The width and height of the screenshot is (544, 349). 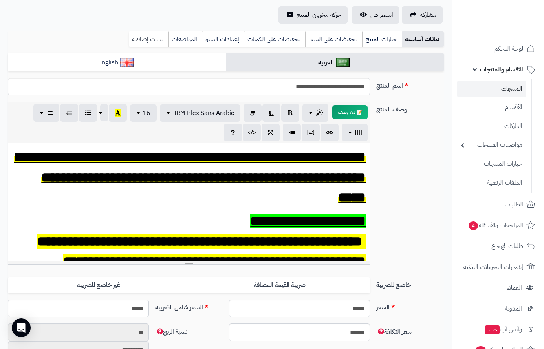 What do you see at coordinates (491, 107) in the screenshot?
I see `a: الأقسام` at bounding box center [491, 107].